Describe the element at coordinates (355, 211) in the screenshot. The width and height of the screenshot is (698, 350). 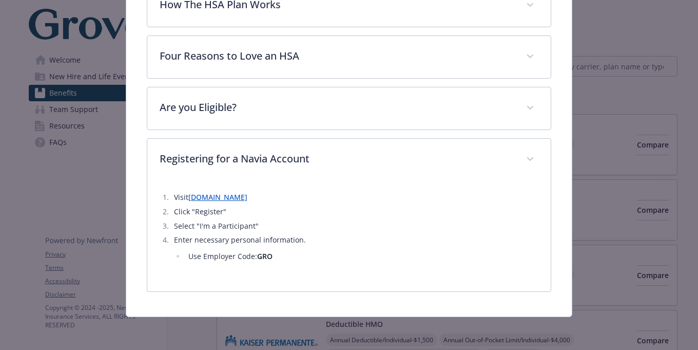
I see `li: Click "Register"` at that location.